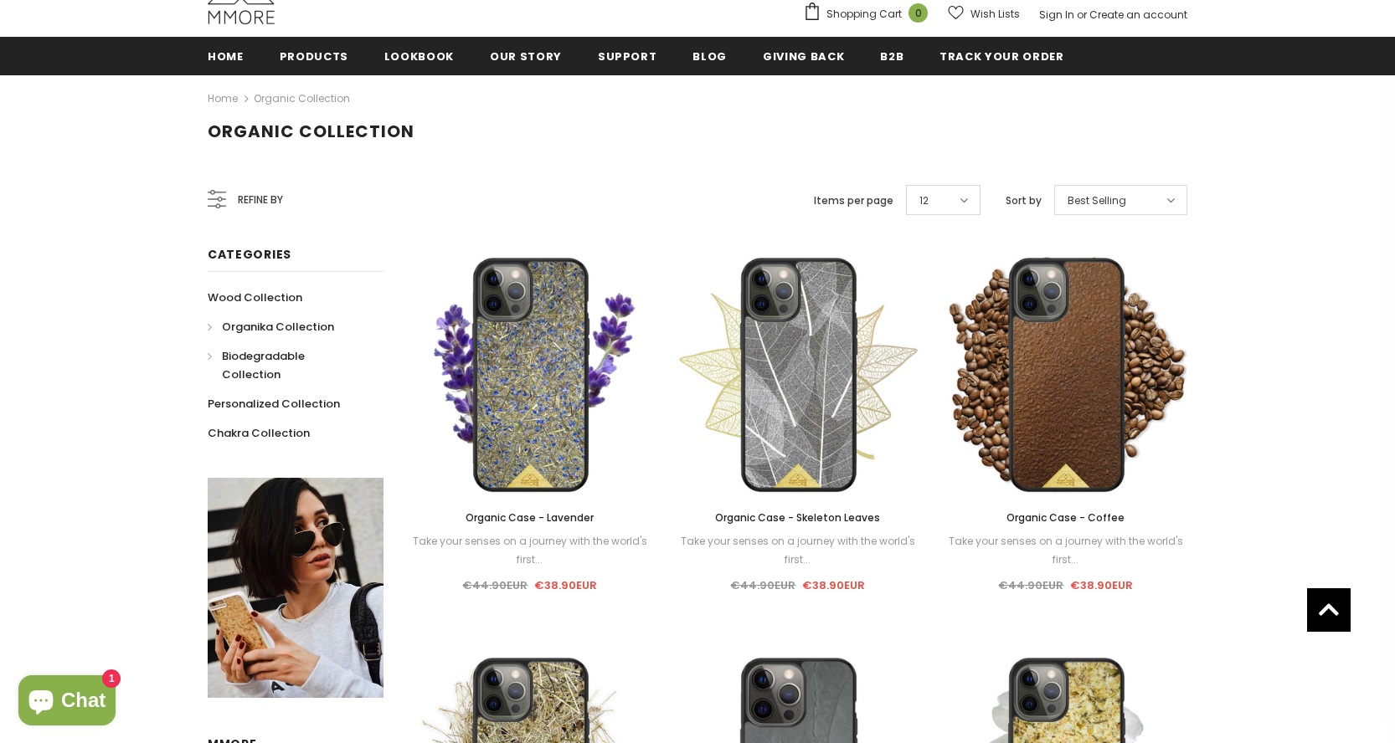 The image size is (1395, 743). I want to click on label: Sort by, so click(1023, 201).